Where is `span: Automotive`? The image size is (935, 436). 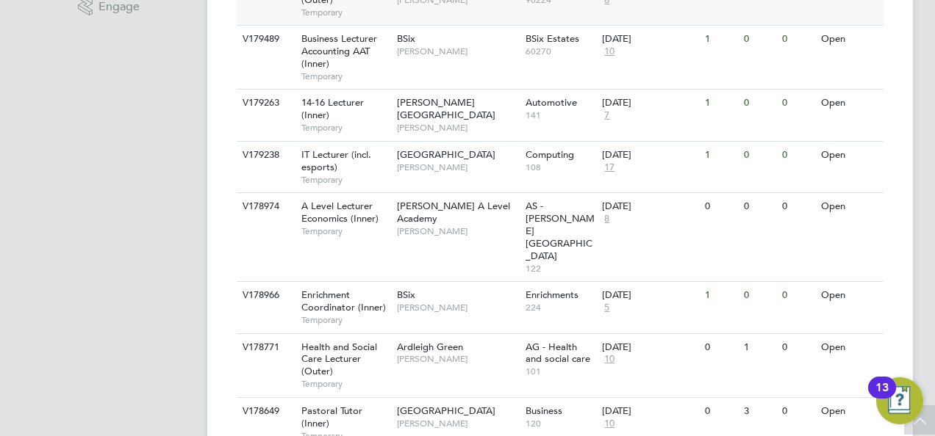 span: Automotive is located at coordinates (551, 102).